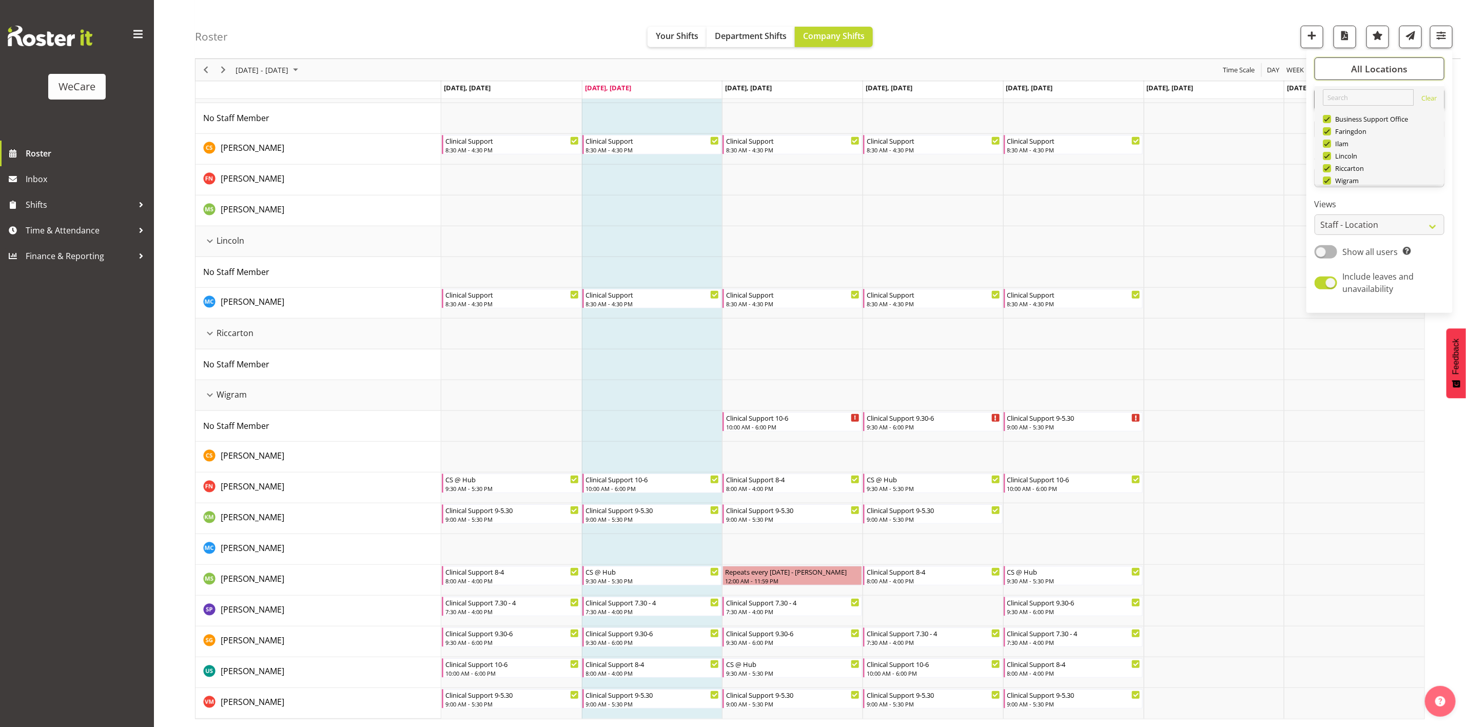 The height and width of the screenshot is (727, 1466). What do you see at coordinates (1273, 70) in the screenshot?
I see `button: Timeline Day` at bounding box center [1273, 70].